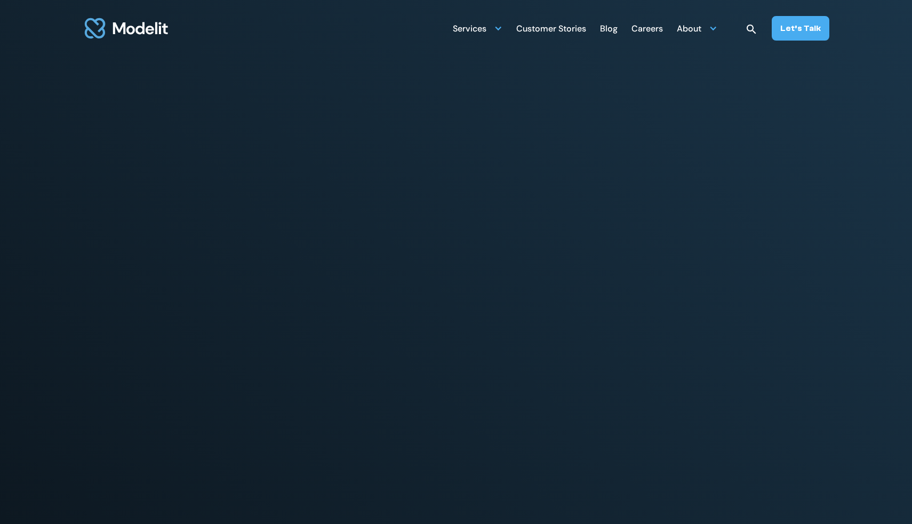 The width and height of the screenshot is (912, 524). Describe the element at coordinates (126, 28) in the screenshot. I see `img: modelit logo` at that location.